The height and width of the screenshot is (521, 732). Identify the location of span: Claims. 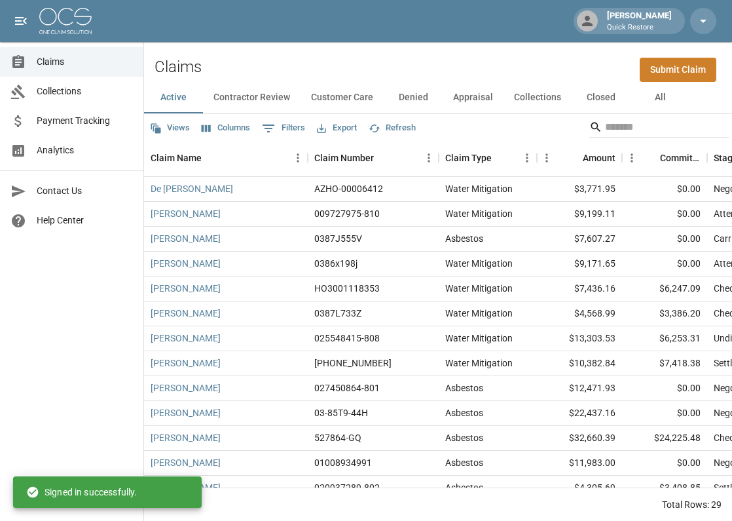
(84, 62).